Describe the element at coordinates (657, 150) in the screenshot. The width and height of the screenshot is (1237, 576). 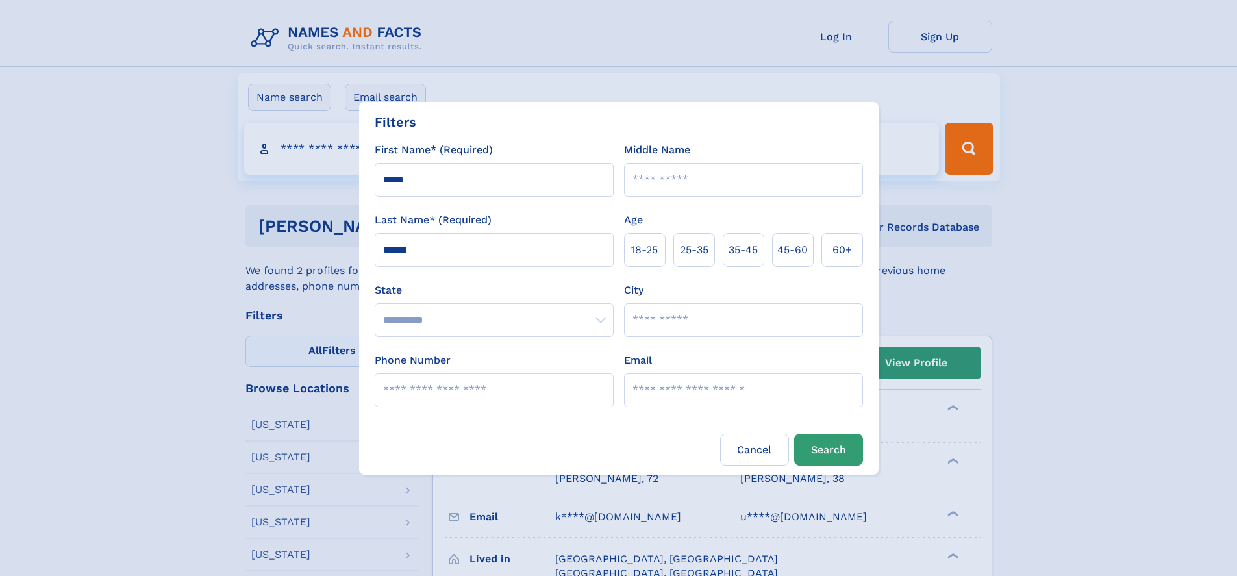
I see `label: Middle Name` at that location.